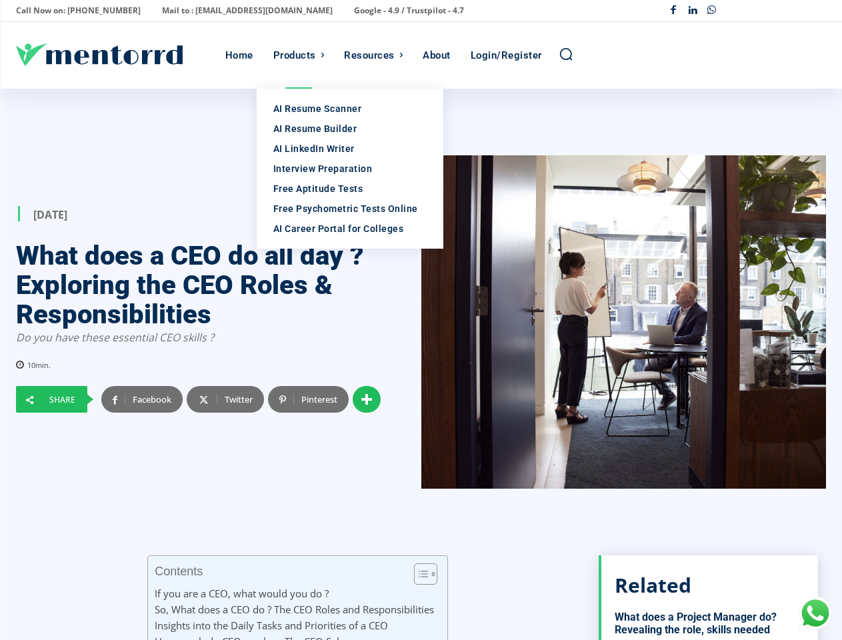  Describe the element at coordinates (506, 55) in the screenshot. I see `a: Login/Register` at that location.